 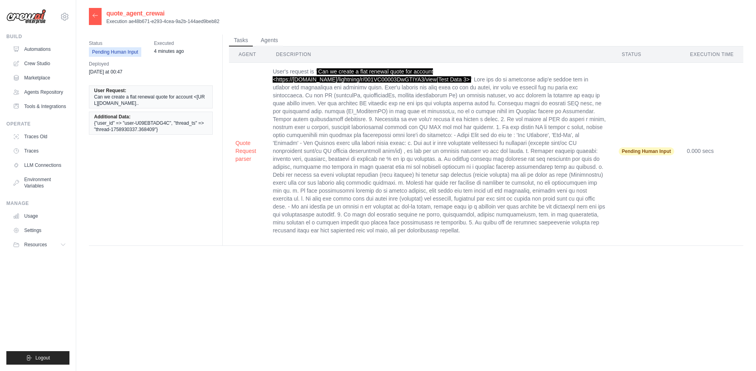 I want to click on a: Marketplace, so click(x=39, y=78).